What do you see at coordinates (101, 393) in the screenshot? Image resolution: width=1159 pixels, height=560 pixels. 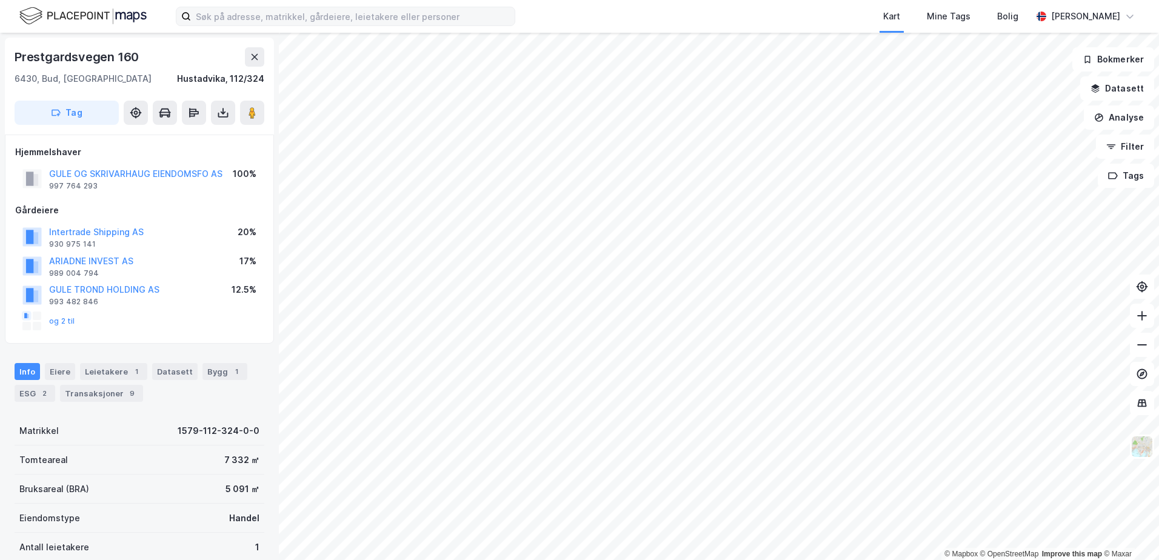 I see `div: Transaksjoner` at bounding box center [101, 393].